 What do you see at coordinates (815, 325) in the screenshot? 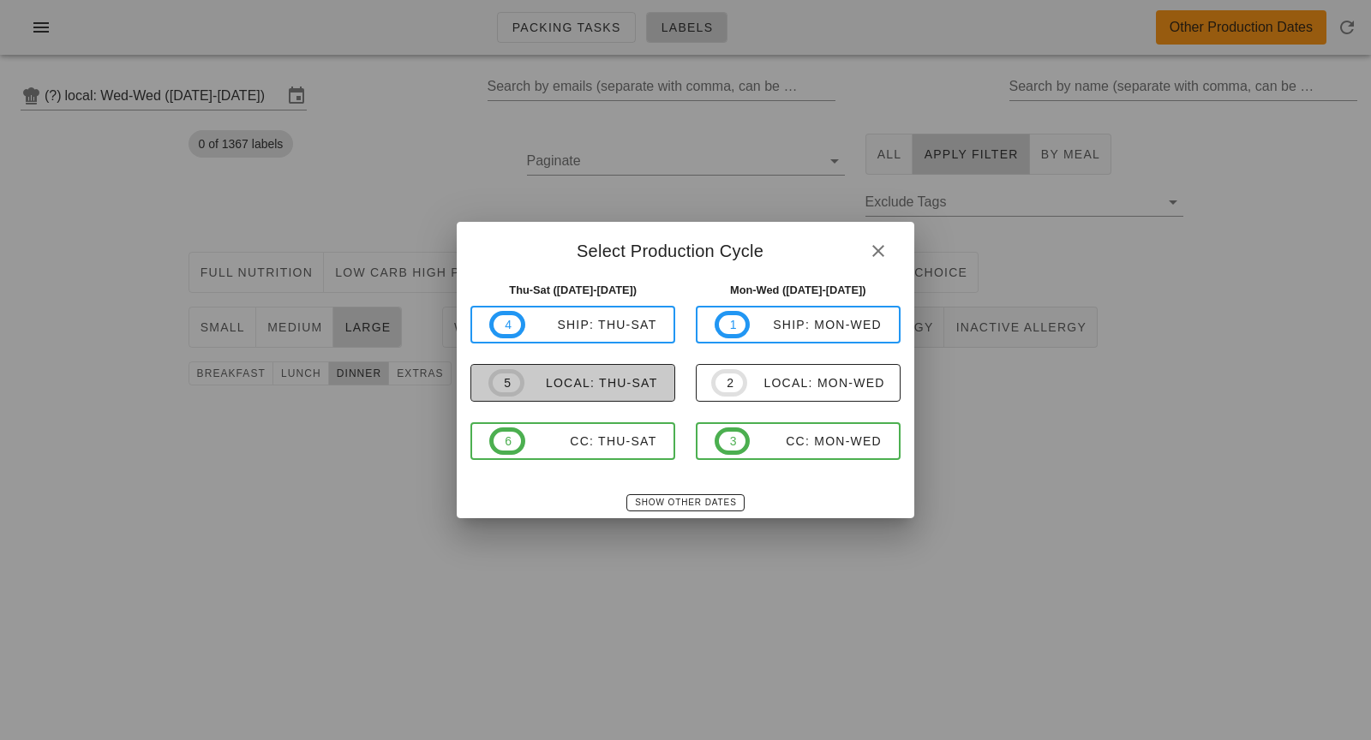
I see `div: ship: Mon-Wed` at bounding box center [815, 325].